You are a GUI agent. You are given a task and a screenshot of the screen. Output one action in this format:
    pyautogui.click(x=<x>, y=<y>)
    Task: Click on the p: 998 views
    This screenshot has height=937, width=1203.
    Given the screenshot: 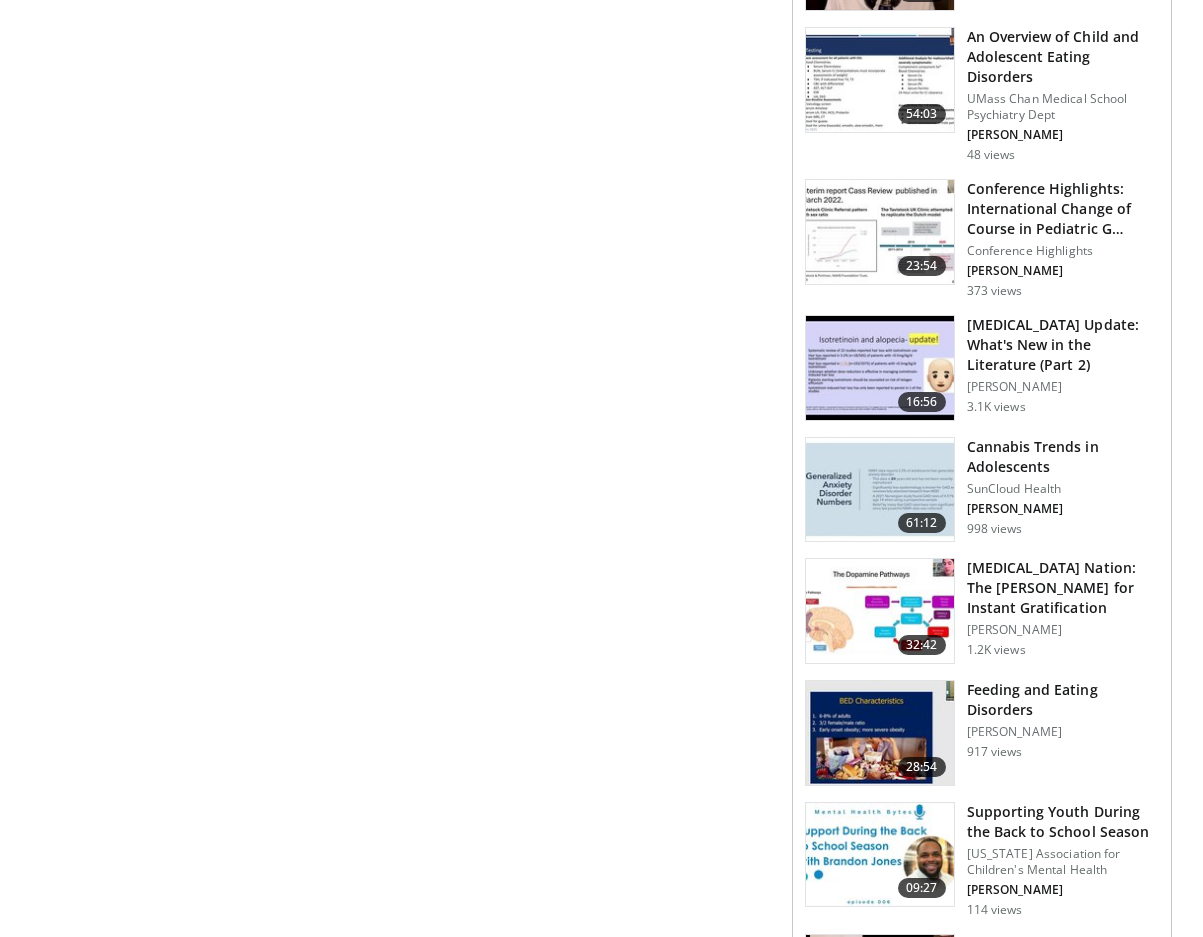 What is the action you would take?
    pyautogui.click(x=995, y=529)
    